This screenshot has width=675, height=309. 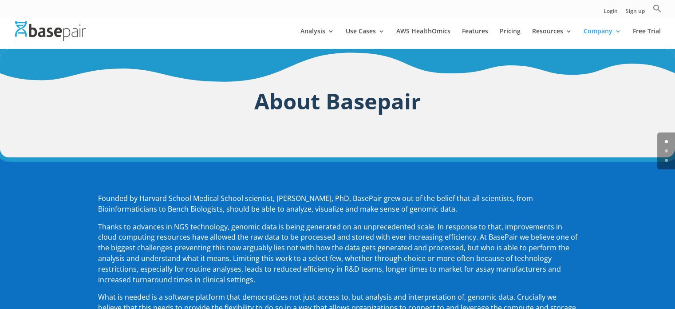 What do you see at coordinates (666, 141) in the screenshot?
I see `a: 0` at bounding box center [666, 141].